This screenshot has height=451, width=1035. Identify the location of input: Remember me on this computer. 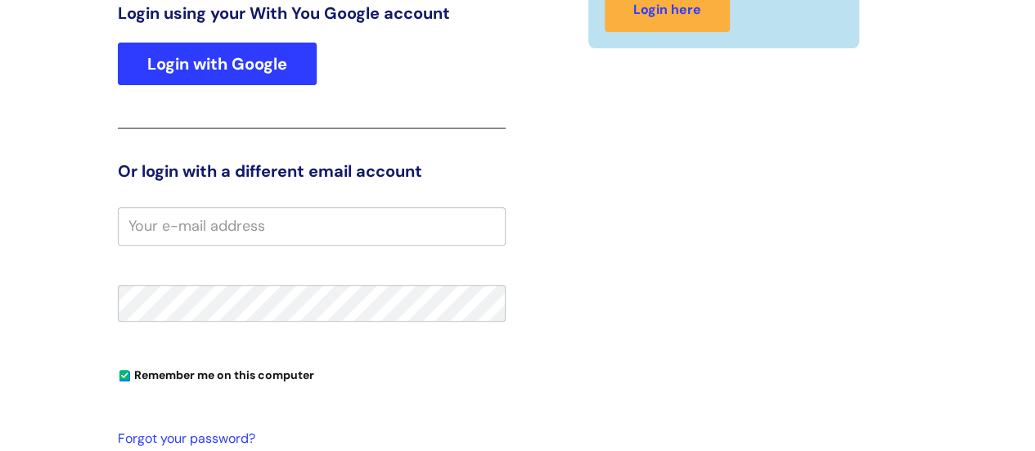
(124, 375).